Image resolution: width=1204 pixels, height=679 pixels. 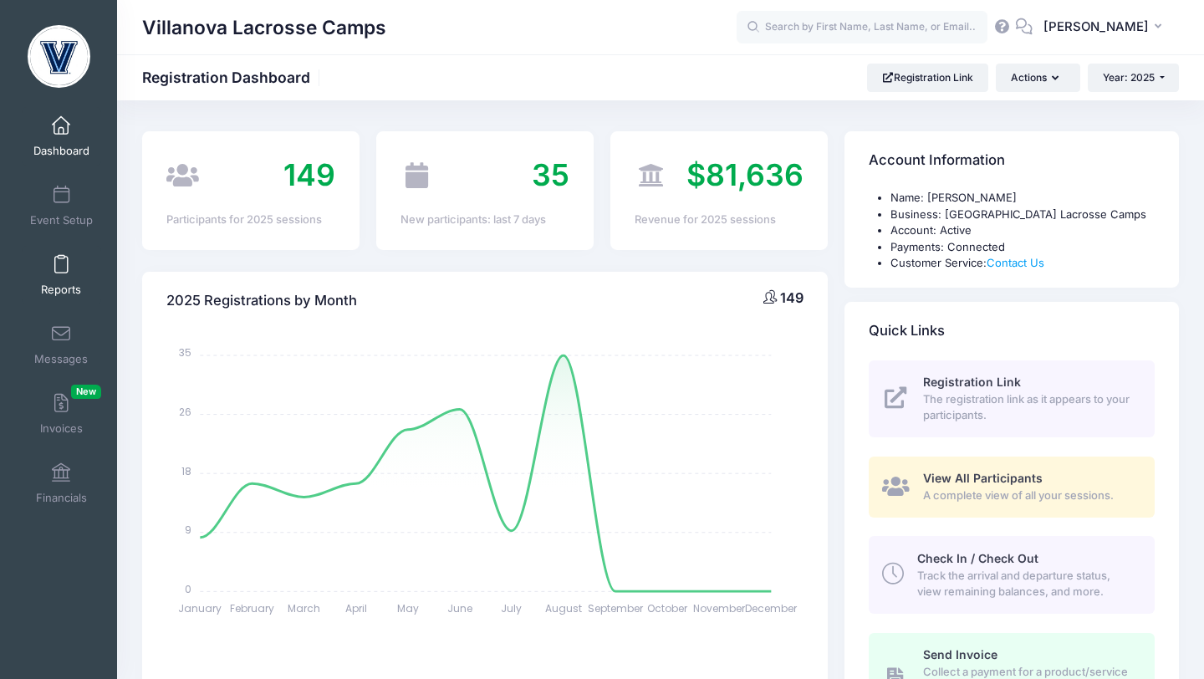 I want to click on input: Search by First Name, Last Name, or Email..., so click(x=862, y=28).